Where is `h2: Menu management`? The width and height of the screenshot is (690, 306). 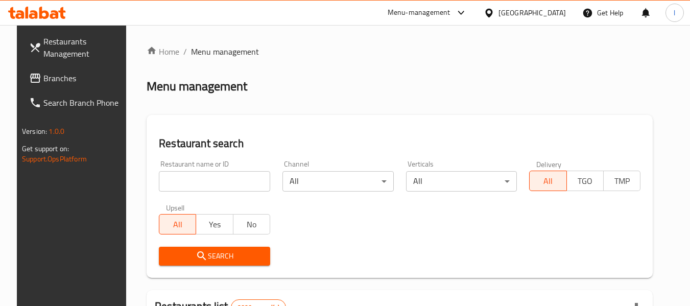 h2: Menu management is located at coordinates (197, 86).